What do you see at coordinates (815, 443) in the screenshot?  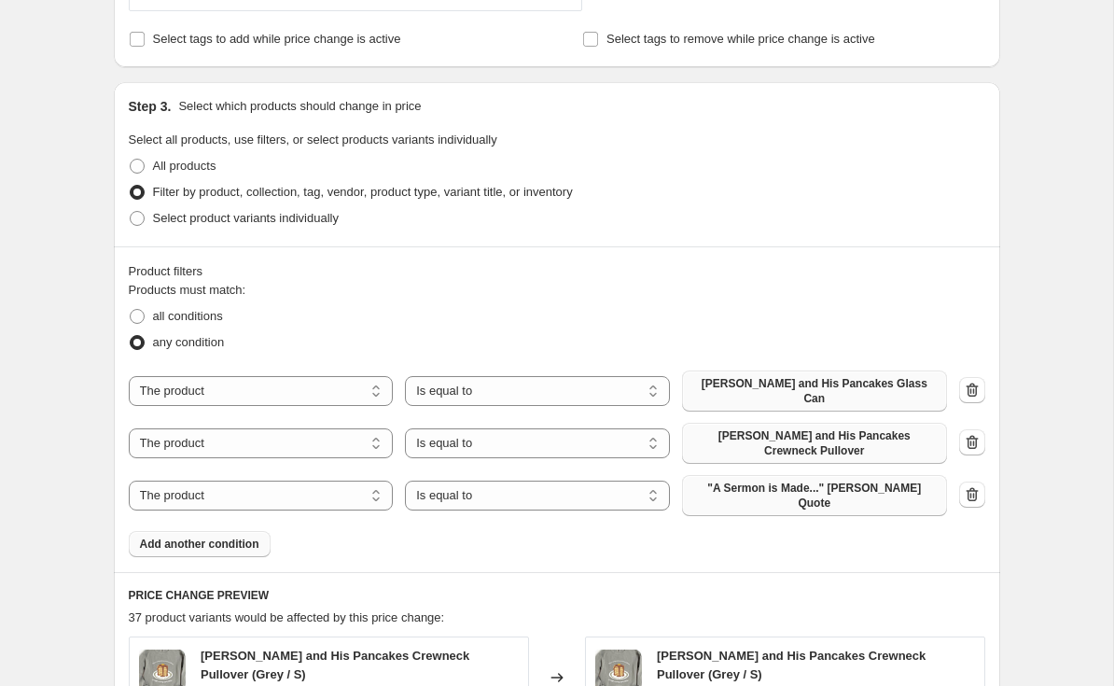 I see `button: Spurgeon and His Pancakes Crewneck Pullover` at bounding box center [815, 443].